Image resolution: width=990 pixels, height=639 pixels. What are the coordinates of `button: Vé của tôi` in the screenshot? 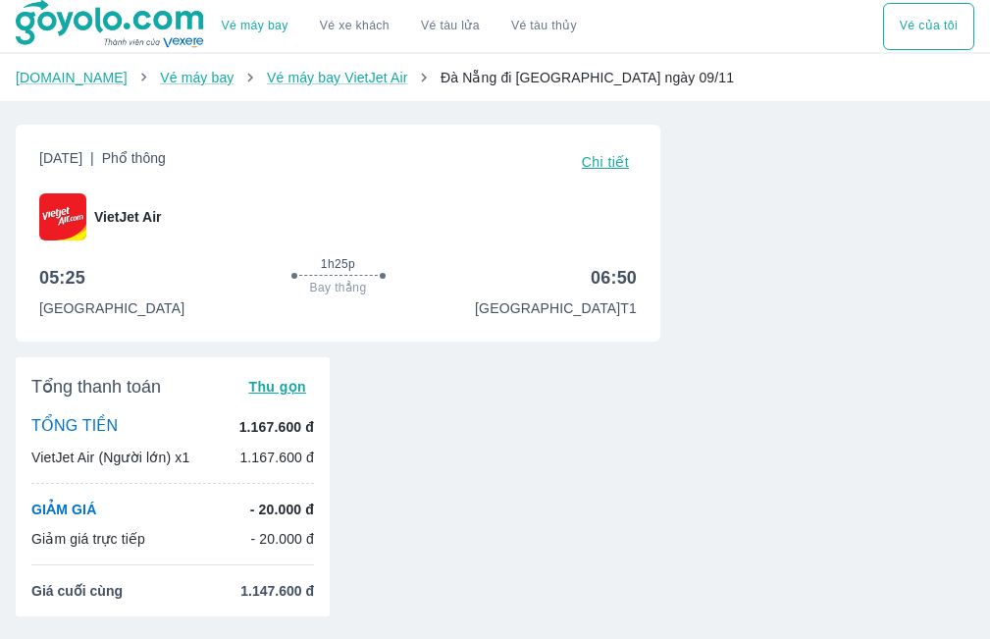 It's located at (928, 26).